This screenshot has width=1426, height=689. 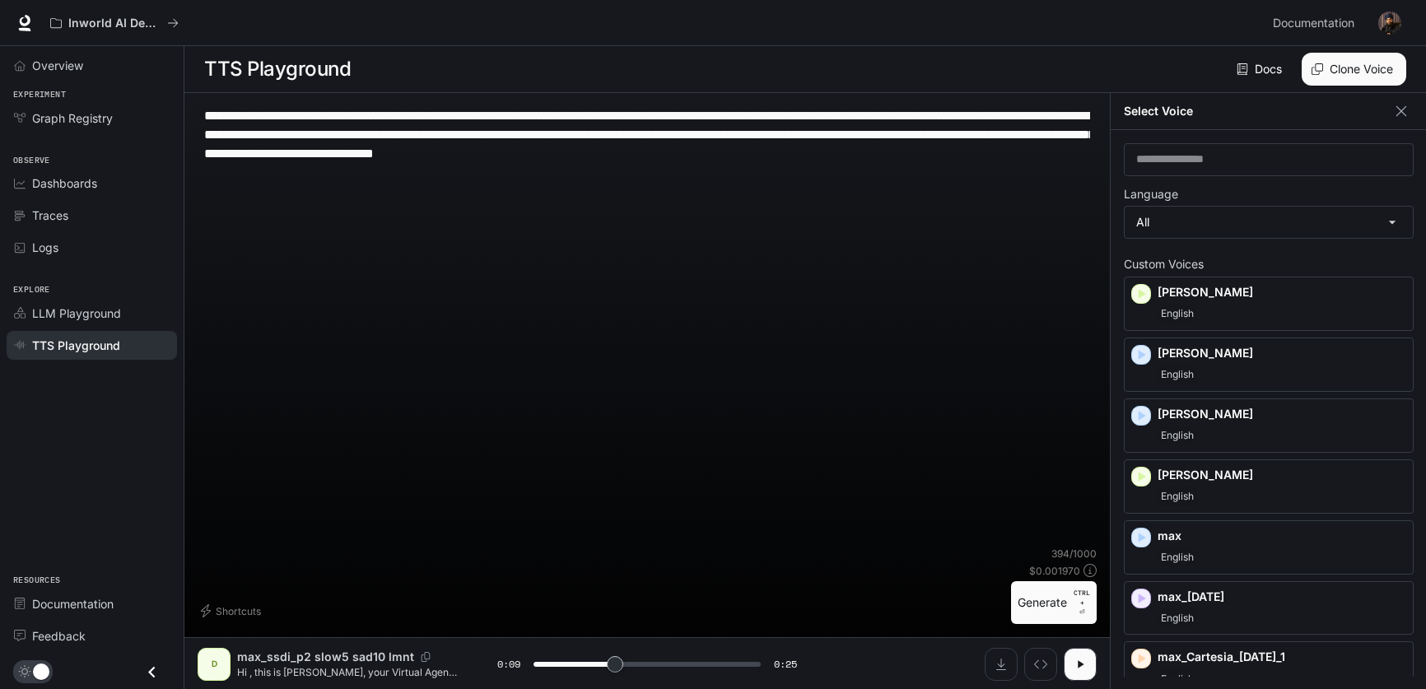 I want to click on span: Overview, so click(x=58, y=65).